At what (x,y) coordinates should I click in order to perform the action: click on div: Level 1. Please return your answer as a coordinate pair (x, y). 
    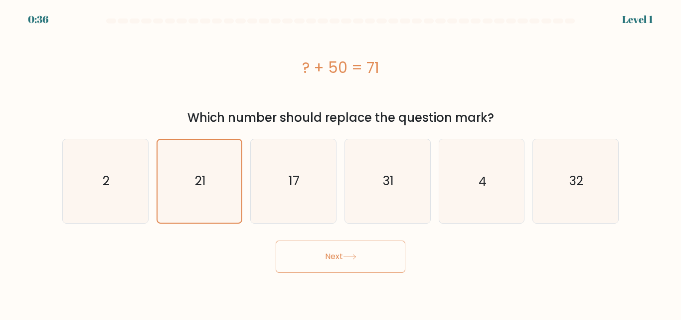
    Looking at the image, I should click on (638, 19).